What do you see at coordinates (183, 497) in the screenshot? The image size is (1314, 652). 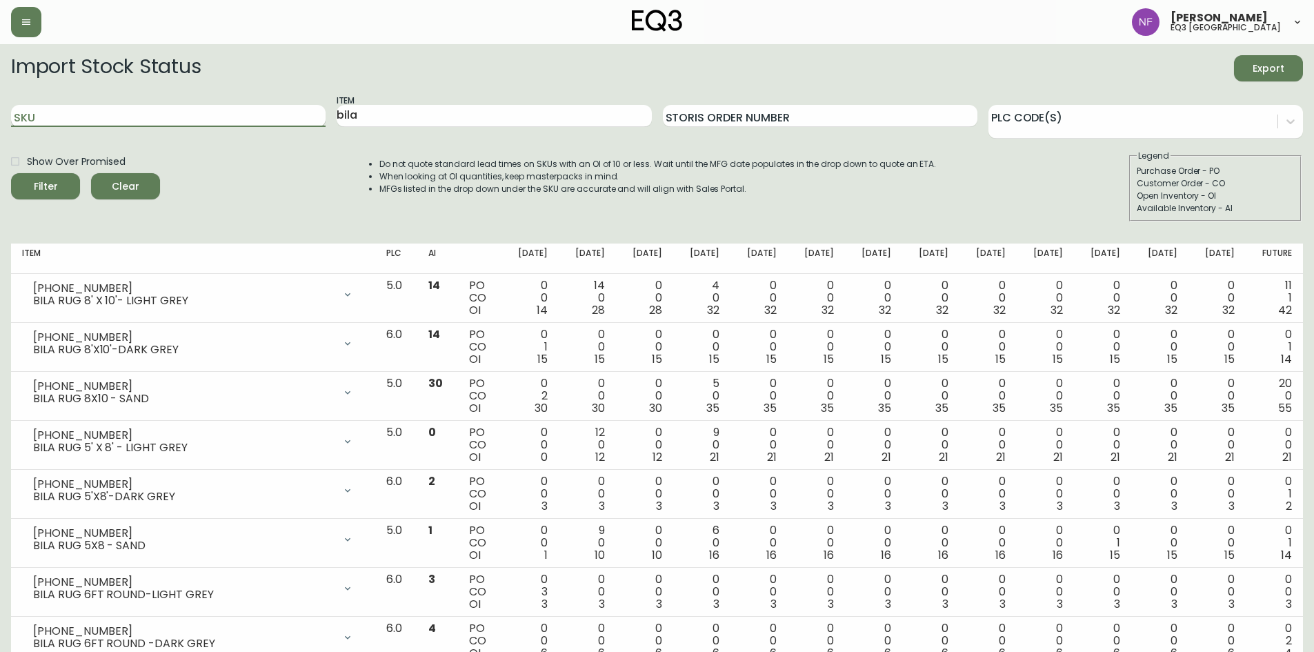 I see `div: BILA RUG 5'X8'-DARK GREY` at bounding box center [183, 497].